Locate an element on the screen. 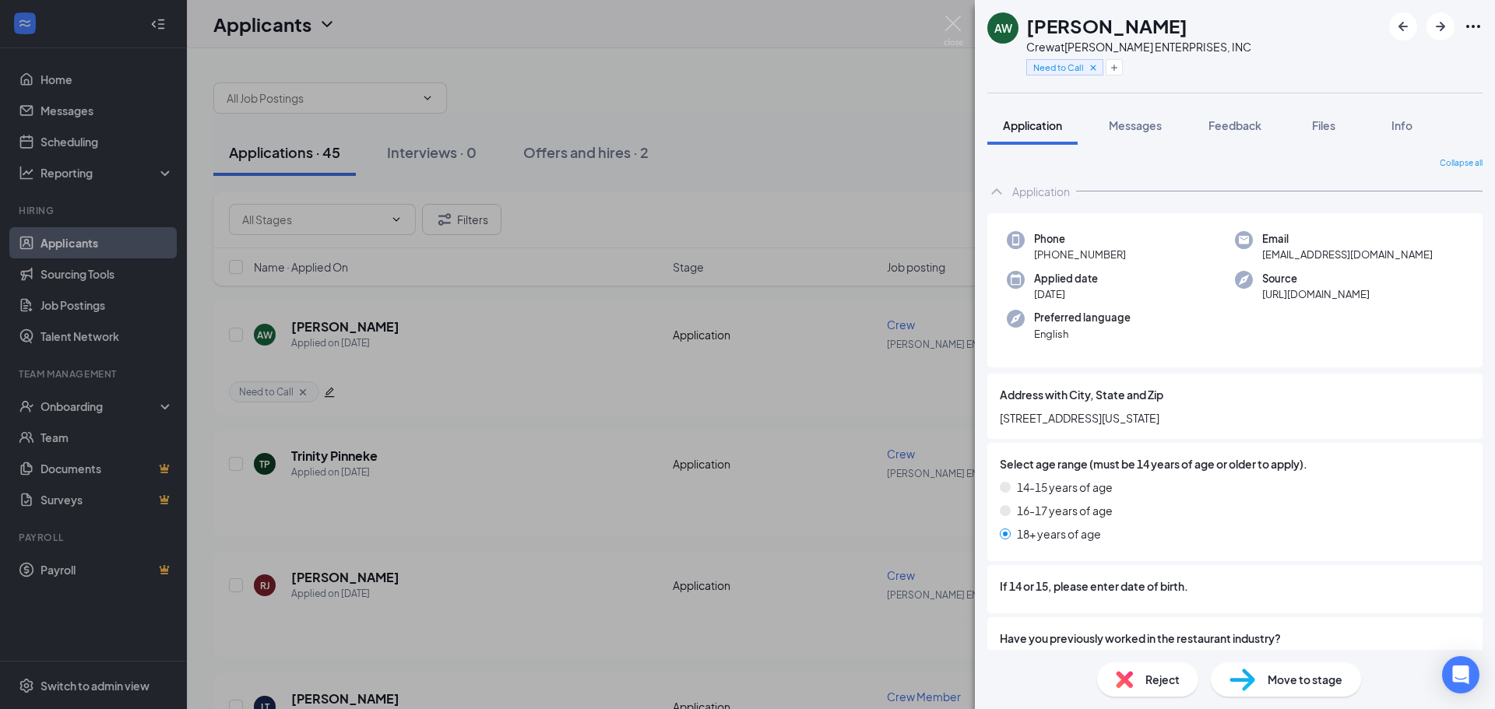 Image resolution: width=1495 pixels, height=709 pixels. span: 14-15 years of age is located at coordinates (1064, 487).